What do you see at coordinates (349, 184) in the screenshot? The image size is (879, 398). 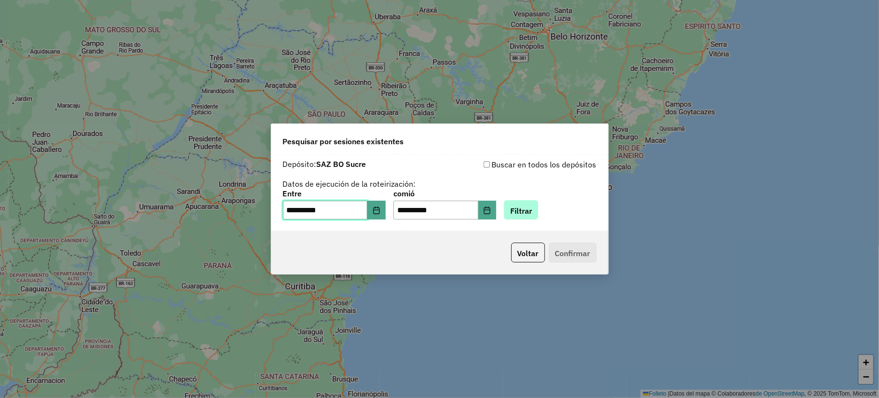 I see `font: Datos de ejecución de la roteirización:` at bounding box center [349, 184].